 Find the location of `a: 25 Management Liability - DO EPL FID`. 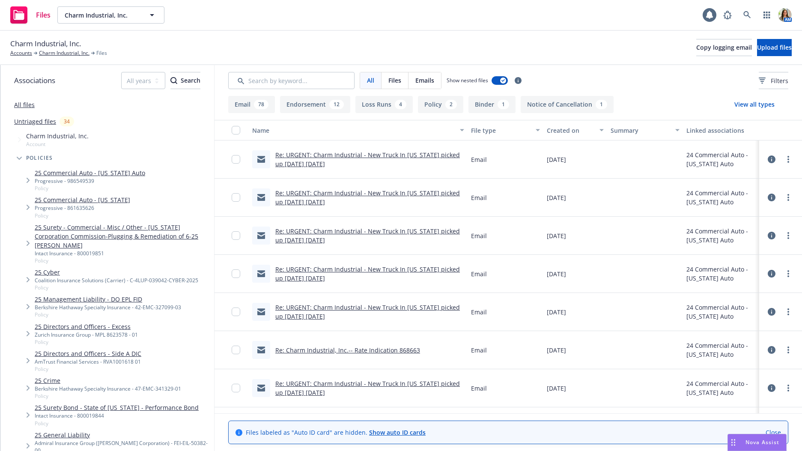

a: 25 Management Liability - DO EPL FID is located at coordinates (108, 299).